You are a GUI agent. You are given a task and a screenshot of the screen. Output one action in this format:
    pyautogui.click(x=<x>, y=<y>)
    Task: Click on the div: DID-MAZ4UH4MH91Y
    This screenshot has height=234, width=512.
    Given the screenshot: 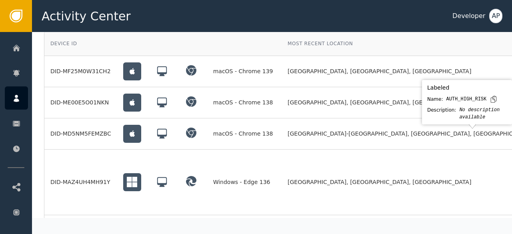 What is the action you would take?
    pyautogui.click(x=81, y=182)
    